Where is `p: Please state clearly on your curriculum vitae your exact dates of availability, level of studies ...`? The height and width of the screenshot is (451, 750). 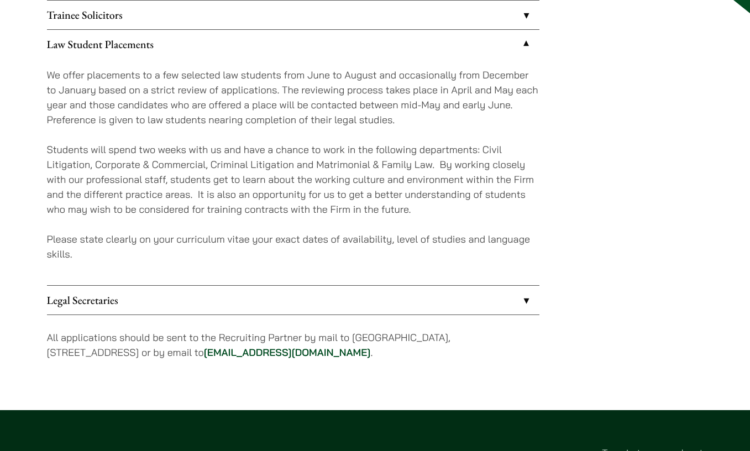 p: Please state clearly on your curriculum vitae your exact dates of availability, level of studies ... is located at coordinates (293, 246).